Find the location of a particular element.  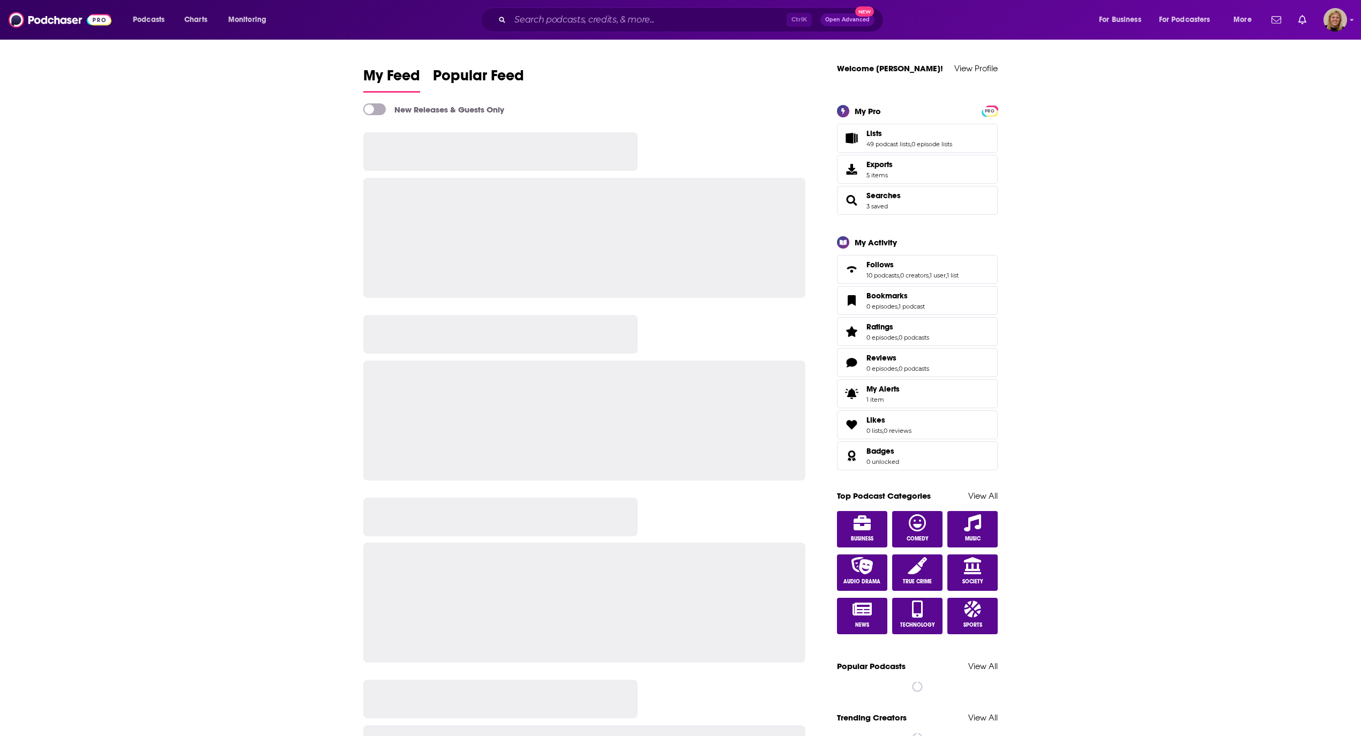

a: Technology is located at coordinates (918, 616).